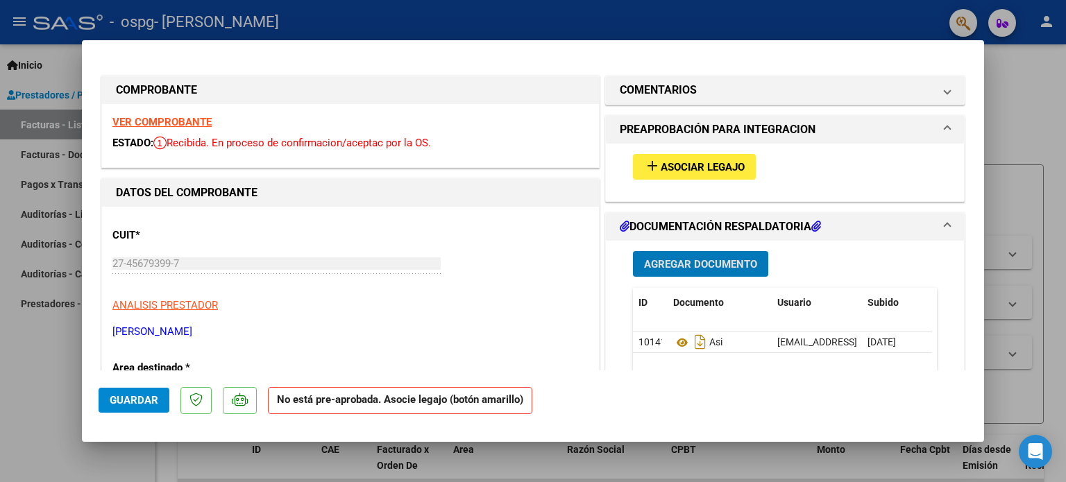 The image size is (1066, 482). I want to click on a: VER COMPROBANTE, so click(162, 122).